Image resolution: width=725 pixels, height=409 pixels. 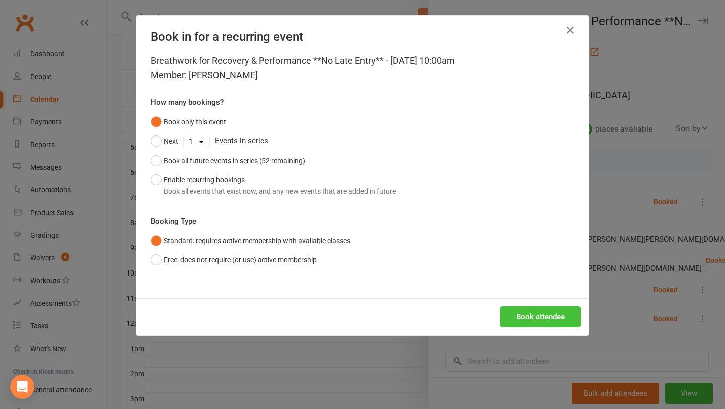 I want to click on div: Book all events that exist now, and any new events that are added in future, so click(x=279, y=191).